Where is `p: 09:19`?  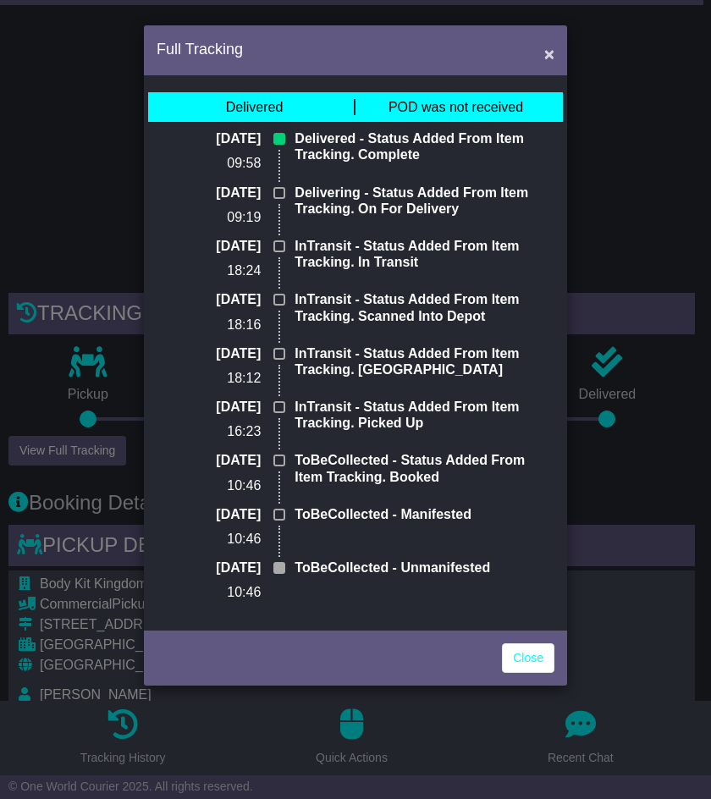 p: 09:19 is located at coordinates (208, 217).